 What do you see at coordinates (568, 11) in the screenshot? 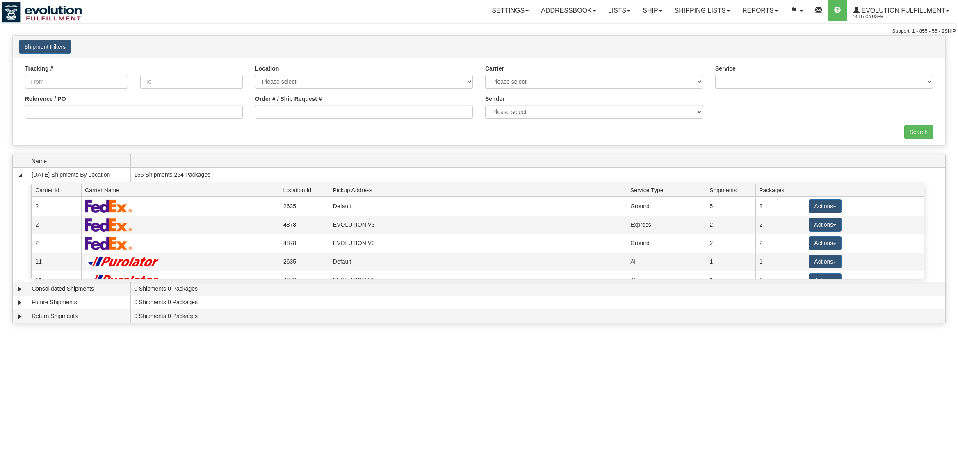
I see `a: Addressbook` at bounding box center [568, 11].